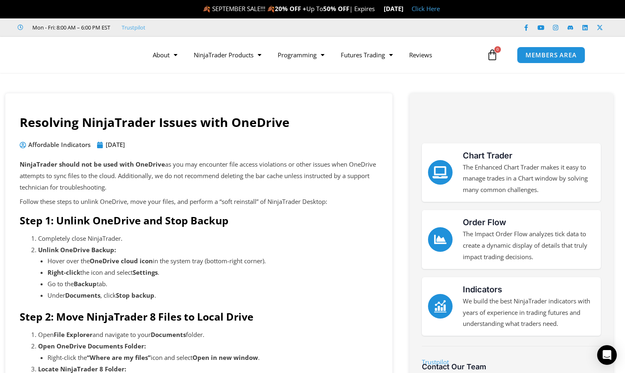 The image size is (625, 373). I want to click on li: Hover over the in the system tray (bottom-right corner)., so click(213, 261).